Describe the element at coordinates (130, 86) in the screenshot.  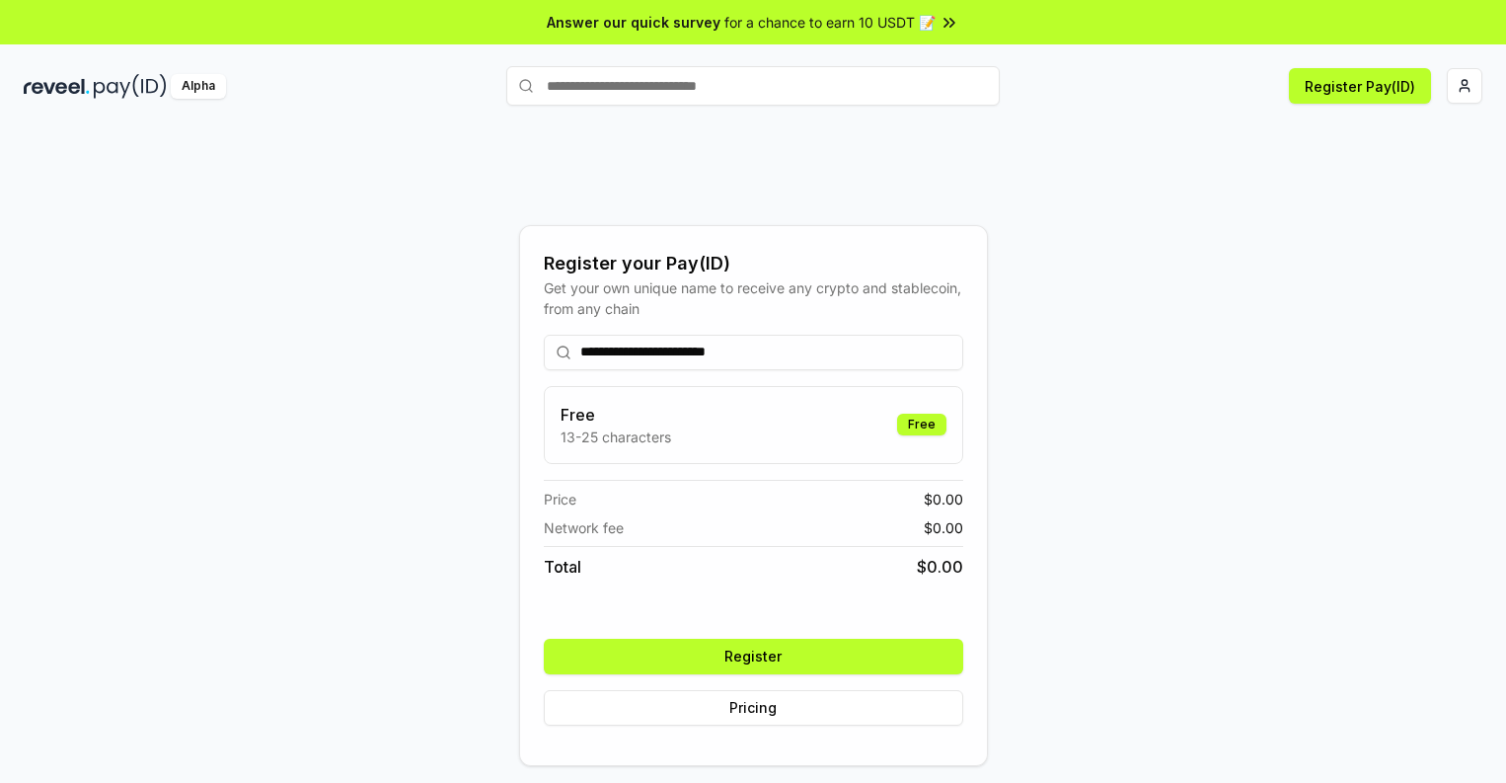
I see `img: pay_id` at that location.